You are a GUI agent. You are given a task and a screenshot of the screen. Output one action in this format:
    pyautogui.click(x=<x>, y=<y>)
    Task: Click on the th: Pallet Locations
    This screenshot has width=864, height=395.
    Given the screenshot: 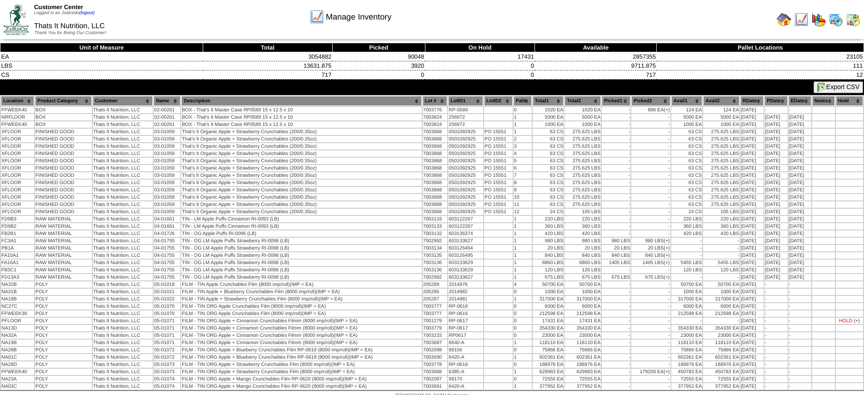 What is the action you would take?
    pyautogui.click(x=760, y=48)
    